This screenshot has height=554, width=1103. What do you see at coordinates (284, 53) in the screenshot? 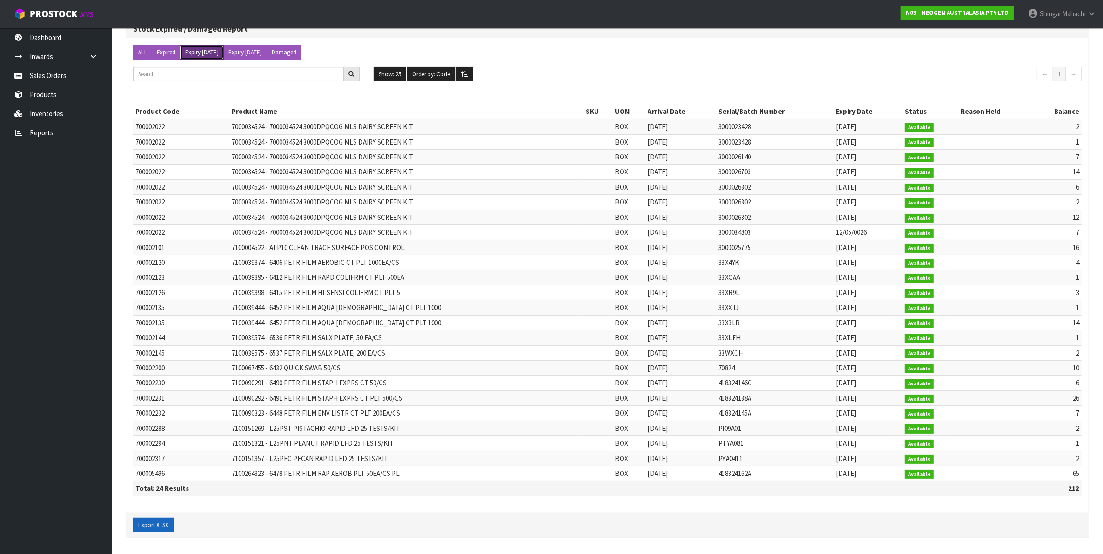
I see `button: Damaged` at bounding box center [284, 53].